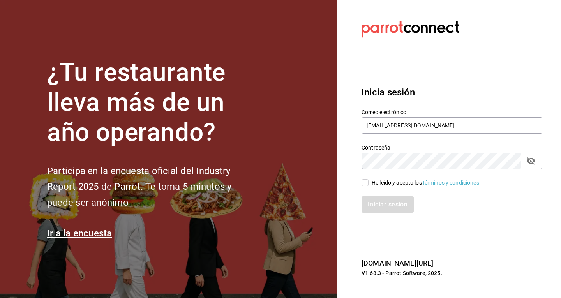 The image size is (561, 298). Describe the element at coordinates (451, 183) in the screenshot. I see `a: Términos y condiciones.` at that location.